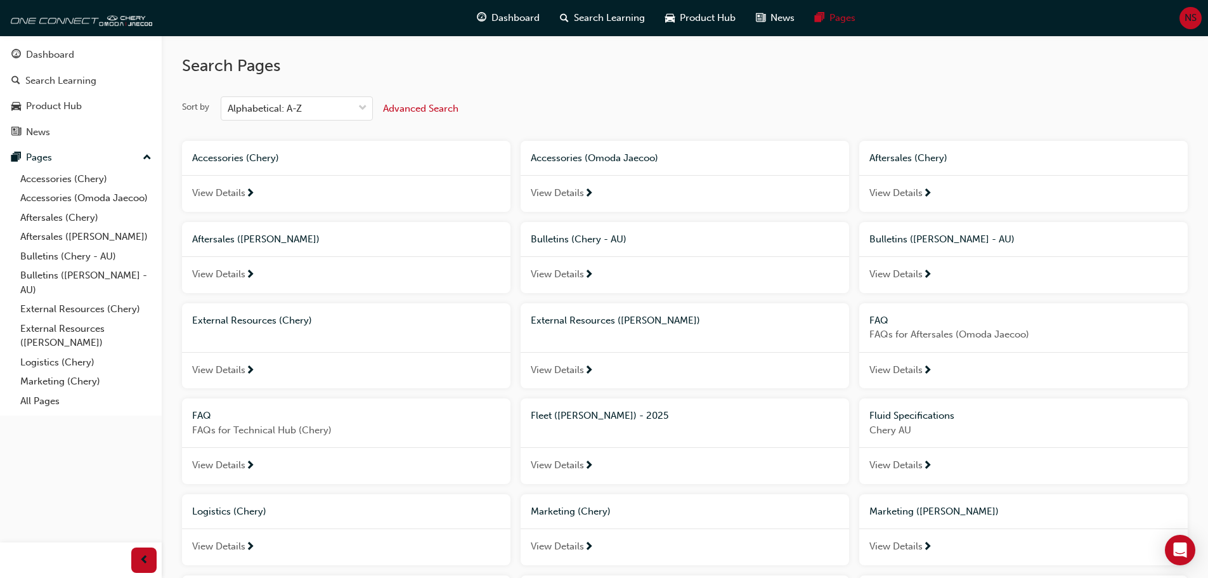  I want to click on span: up-icon, so click(147, 158).